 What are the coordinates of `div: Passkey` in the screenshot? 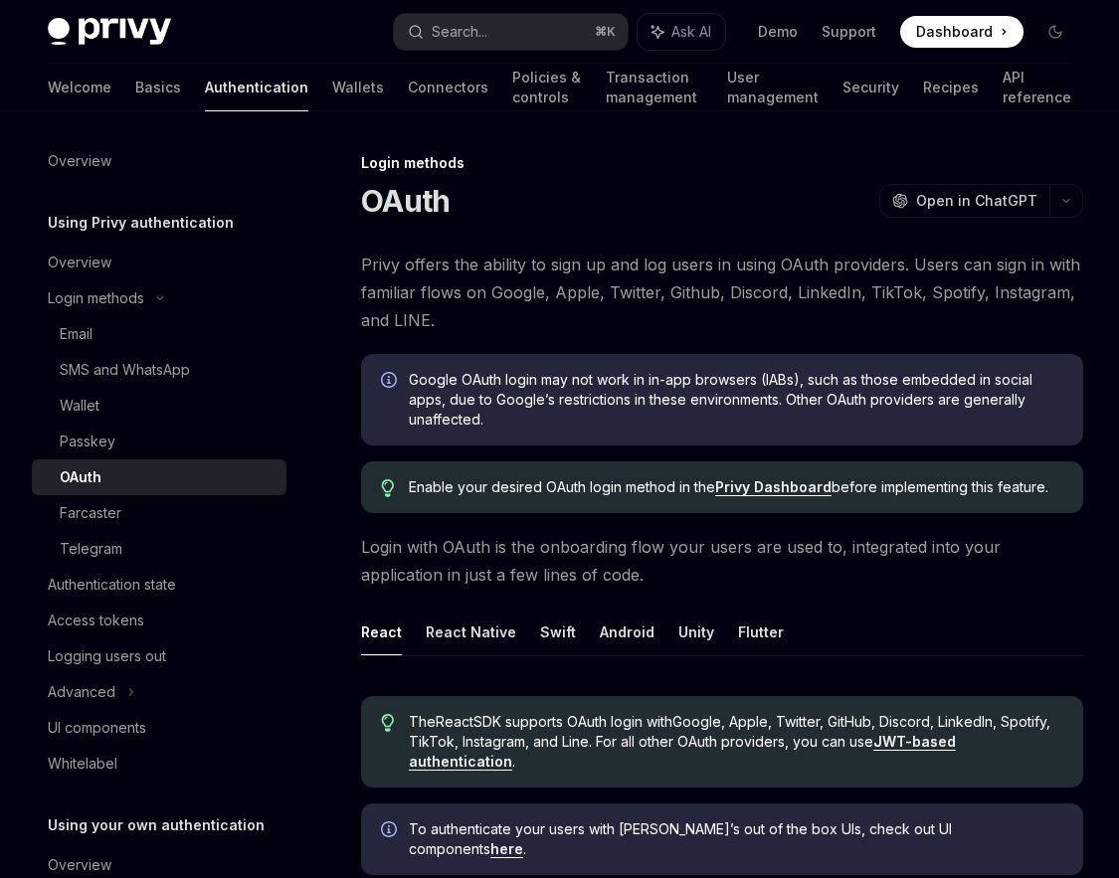 It's located at (88, 442).